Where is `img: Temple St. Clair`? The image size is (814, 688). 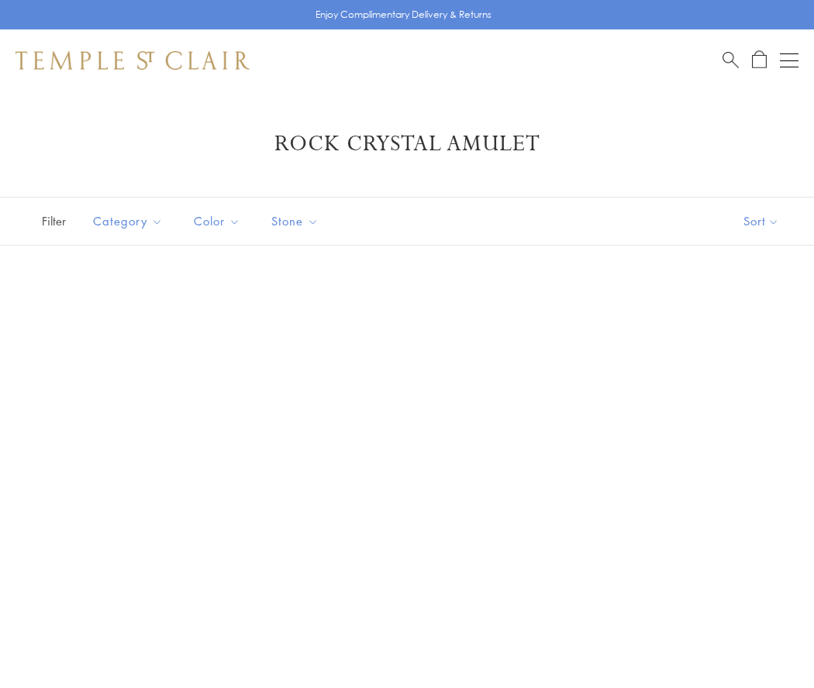 img: Temple St. Clair is located at coordinates (133, 60).